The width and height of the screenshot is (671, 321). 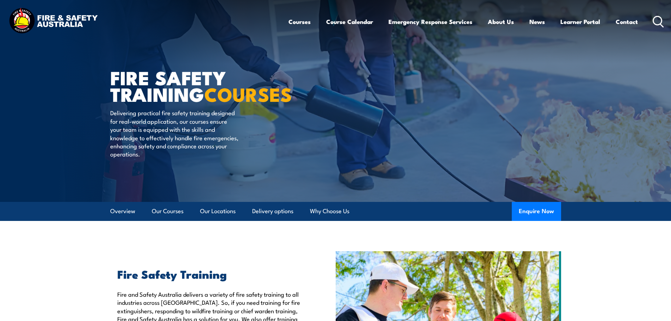 What do you see at coordinates (174, 133) in the screenshot?
I see `p: Delivering practical fire safety training designed for real-world application, our courses ensure...` at bounding box center [174, 133].